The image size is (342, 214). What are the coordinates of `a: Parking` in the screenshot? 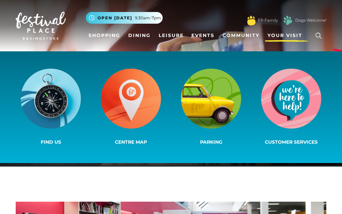 It's located at (211, 107).